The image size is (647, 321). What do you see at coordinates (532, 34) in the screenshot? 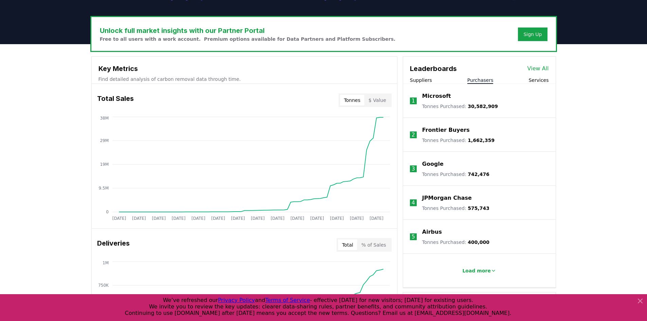
I see `div: Sign Up` at bounding box center [532, 34].